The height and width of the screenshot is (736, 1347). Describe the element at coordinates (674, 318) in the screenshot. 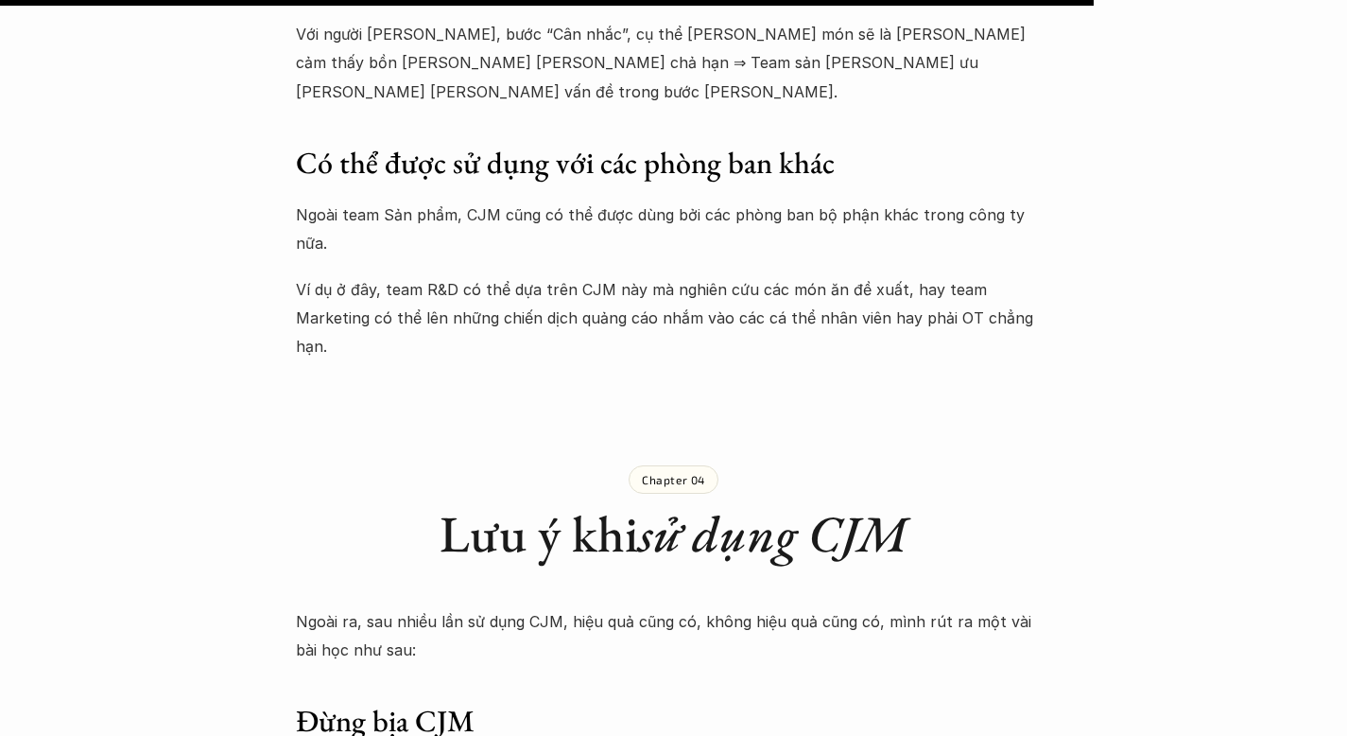

I see `p: Ví dụ ở đây, team R&D có thể dựa trên CJM này mà nghiên cứu các món ăn đề xuất, hay team Marketin...` at that location.